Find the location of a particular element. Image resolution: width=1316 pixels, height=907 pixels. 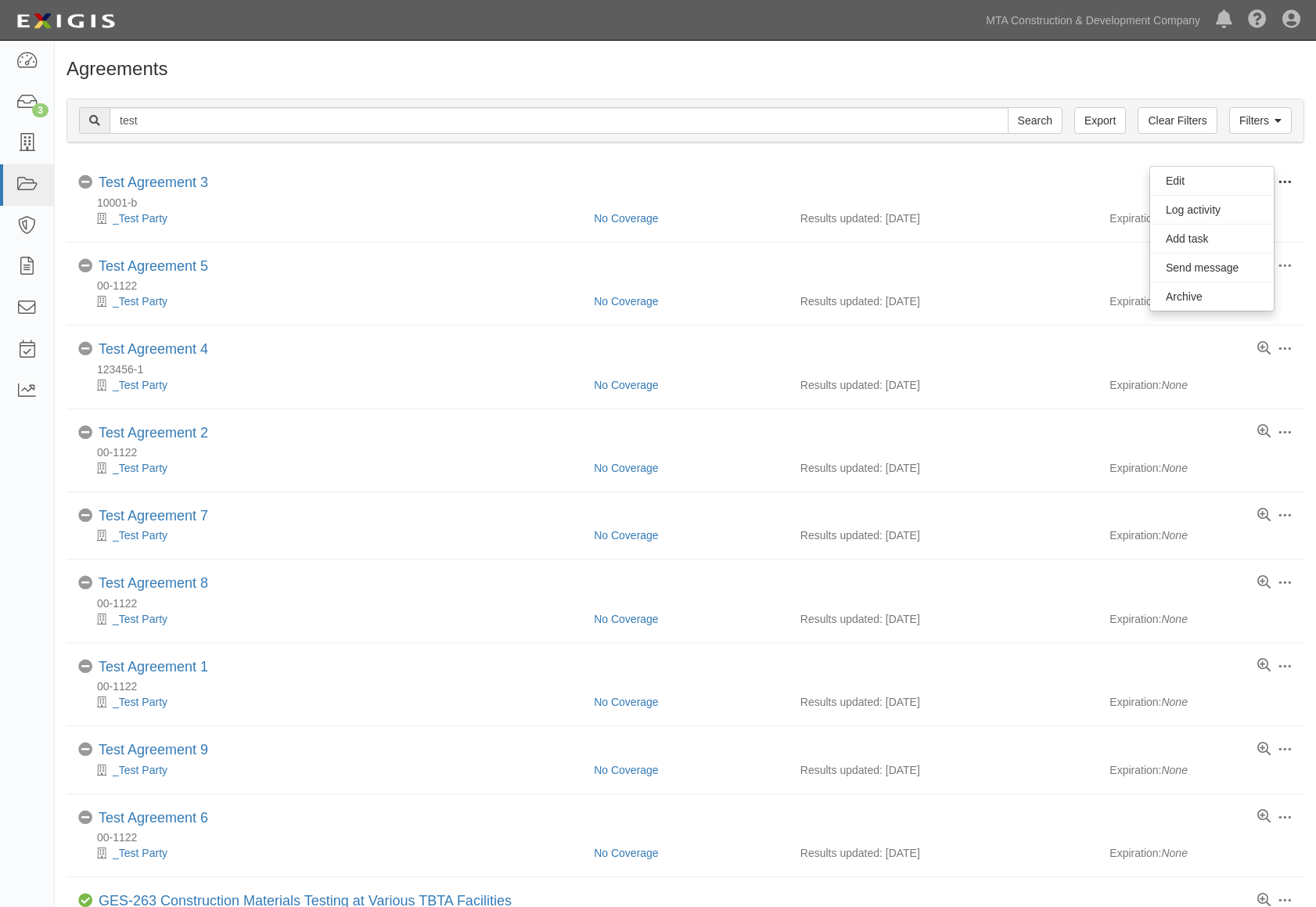

div: Test Agreement 8 is located at coordinates (153, 584).